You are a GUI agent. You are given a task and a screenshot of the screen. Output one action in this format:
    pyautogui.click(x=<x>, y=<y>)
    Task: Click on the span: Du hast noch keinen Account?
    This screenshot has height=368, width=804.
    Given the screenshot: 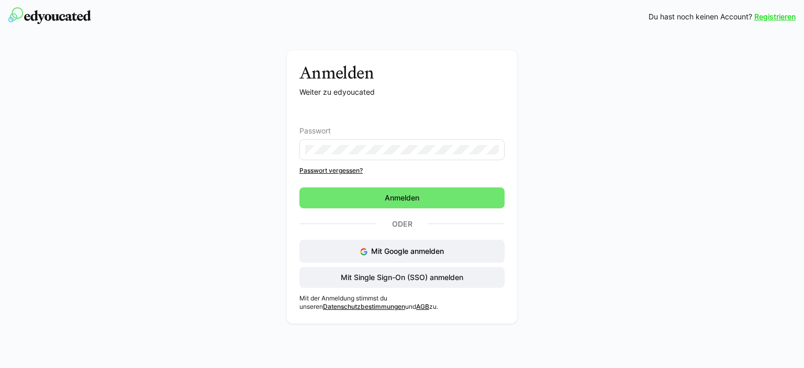 What is the action you would take?
    pyautogui.click(x=700, y=17)
    